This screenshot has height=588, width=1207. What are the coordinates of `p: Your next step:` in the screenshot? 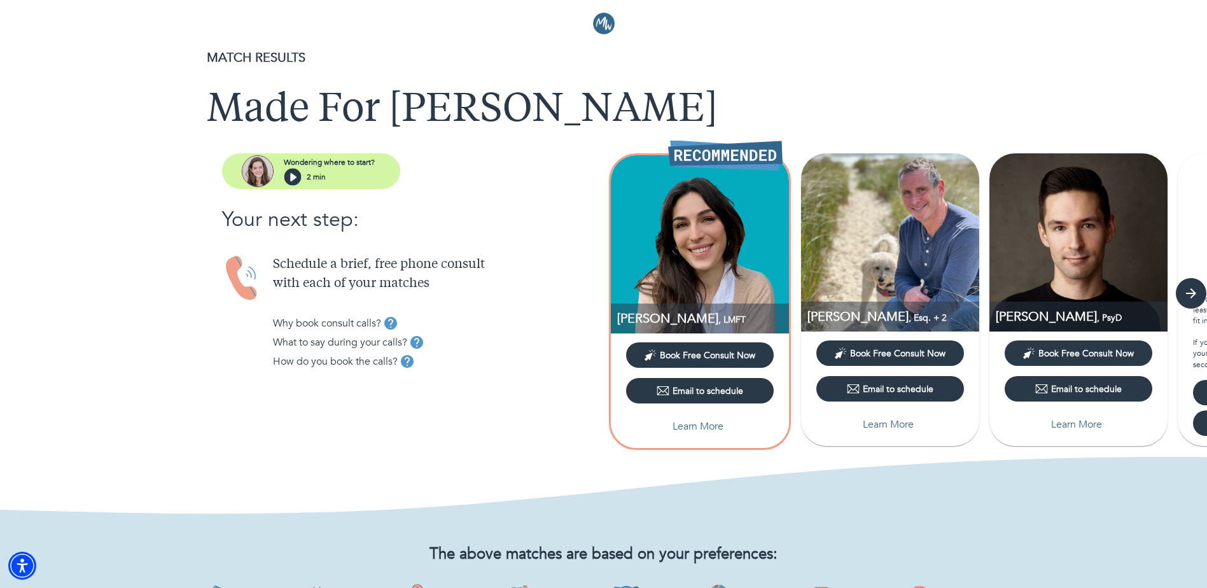 It's located at (413, 219).